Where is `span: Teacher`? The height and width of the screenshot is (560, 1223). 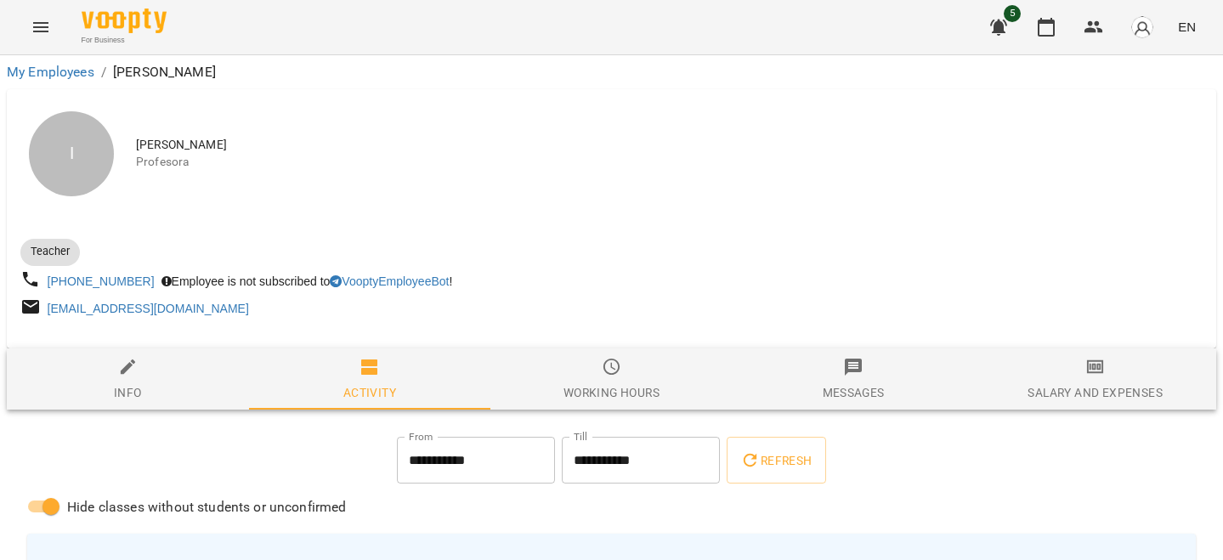
span: Teacher is located at coordinates (50, 252).